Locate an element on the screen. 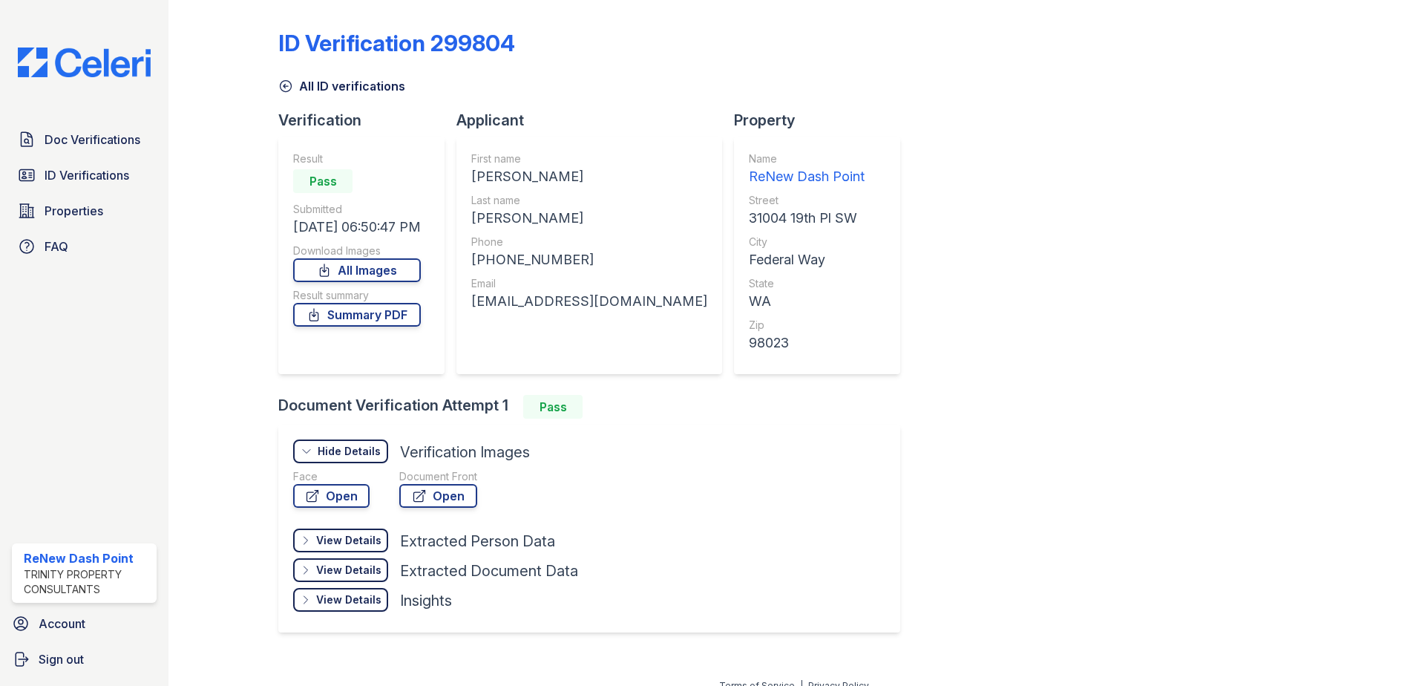  div: ID Verification 299804 is located at coordinates (396, 43).